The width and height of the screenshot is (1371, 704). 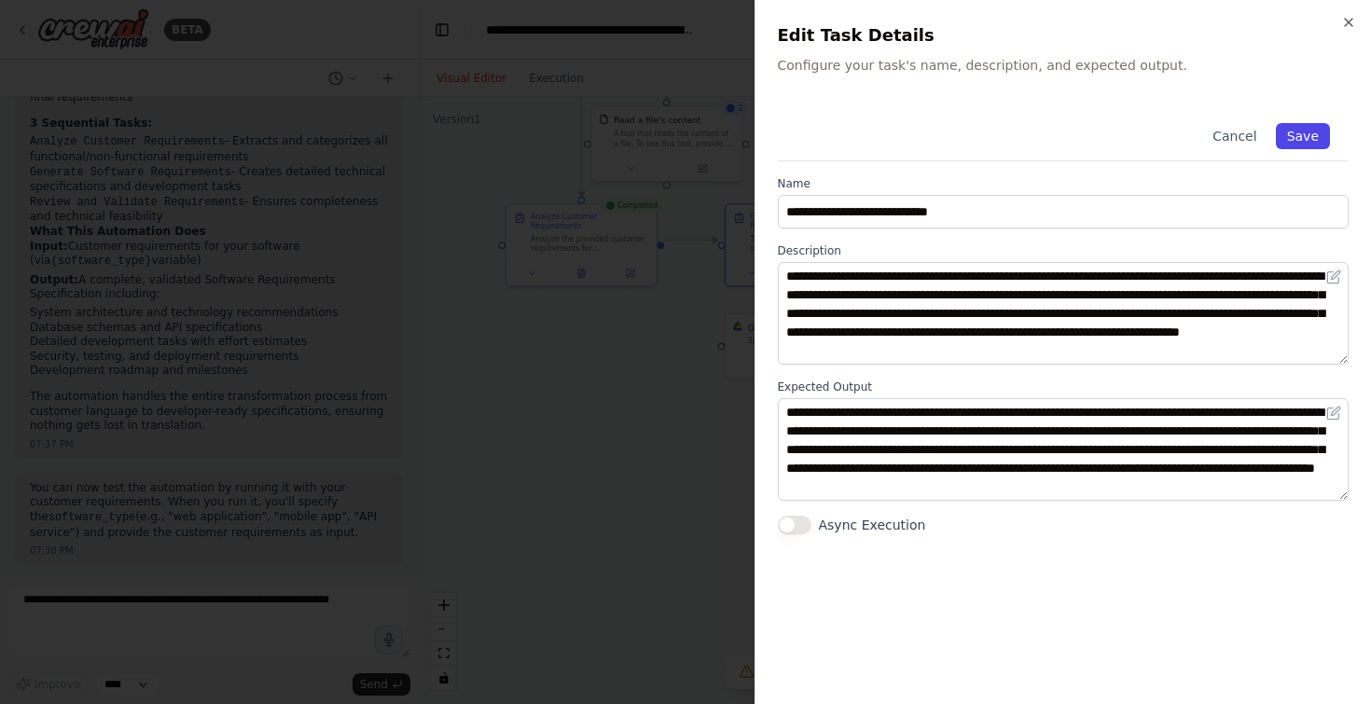 I want to click on label: Expected Output, so click(x=1063, y=387).